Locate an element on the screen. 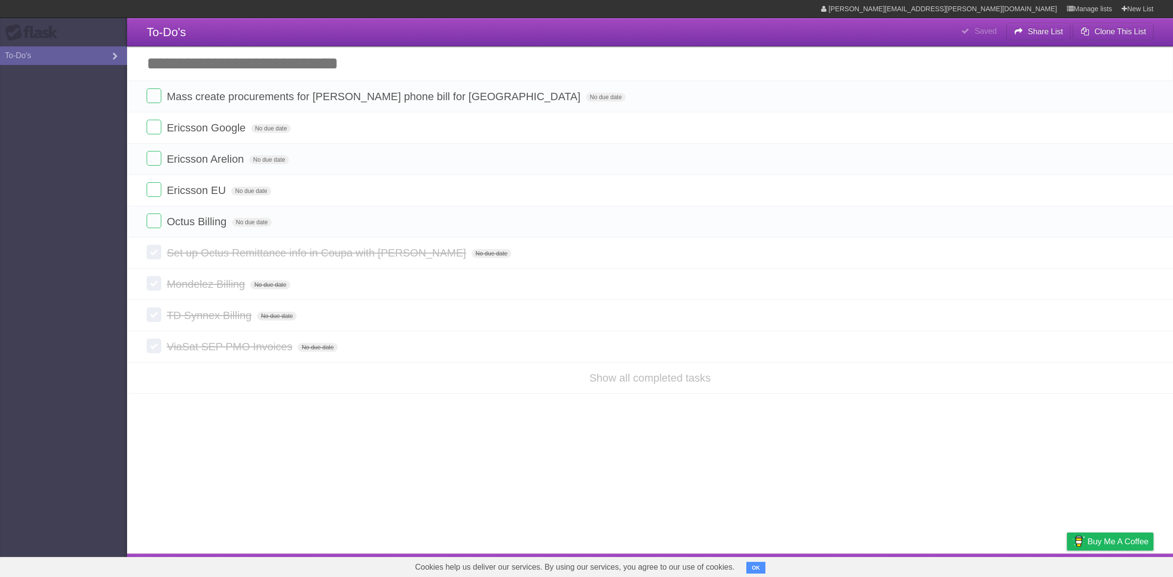 The image size is (1173, 577). a: About is located at coordinates (947, 565).